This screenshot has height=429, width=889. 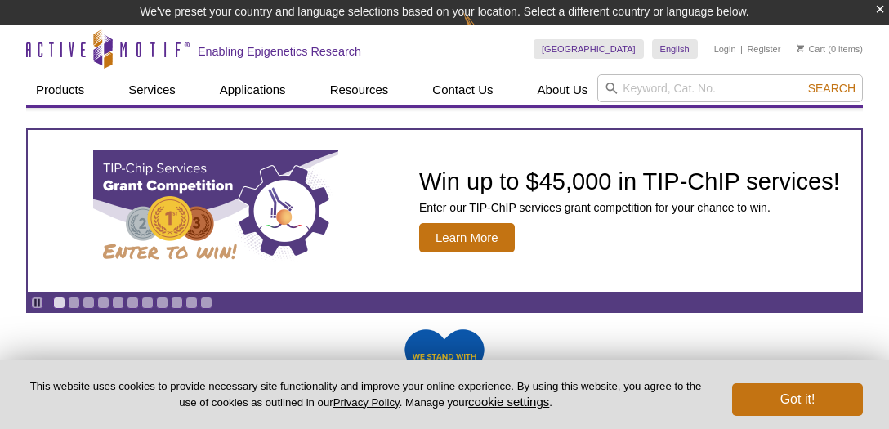 I want to click on a: Cart, so click(x=810, y=49).